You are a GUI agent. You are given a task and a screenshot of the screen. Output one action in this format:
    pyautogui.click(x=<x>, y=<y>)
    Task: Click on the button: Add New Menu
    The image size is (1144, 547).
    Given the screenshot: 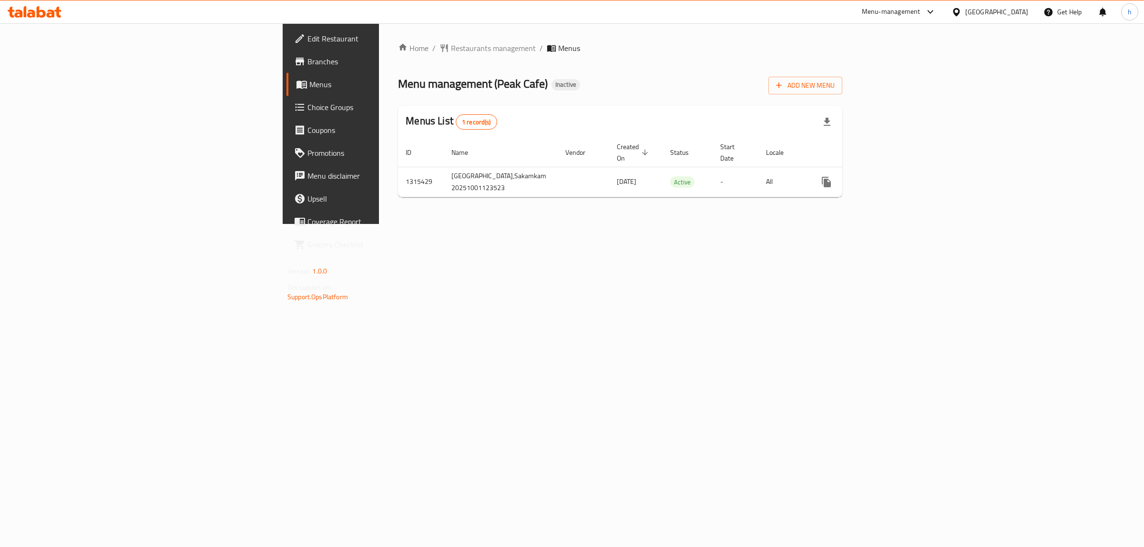 What is the action you would take?
    pyautogui.click(x=805, y=85)
    